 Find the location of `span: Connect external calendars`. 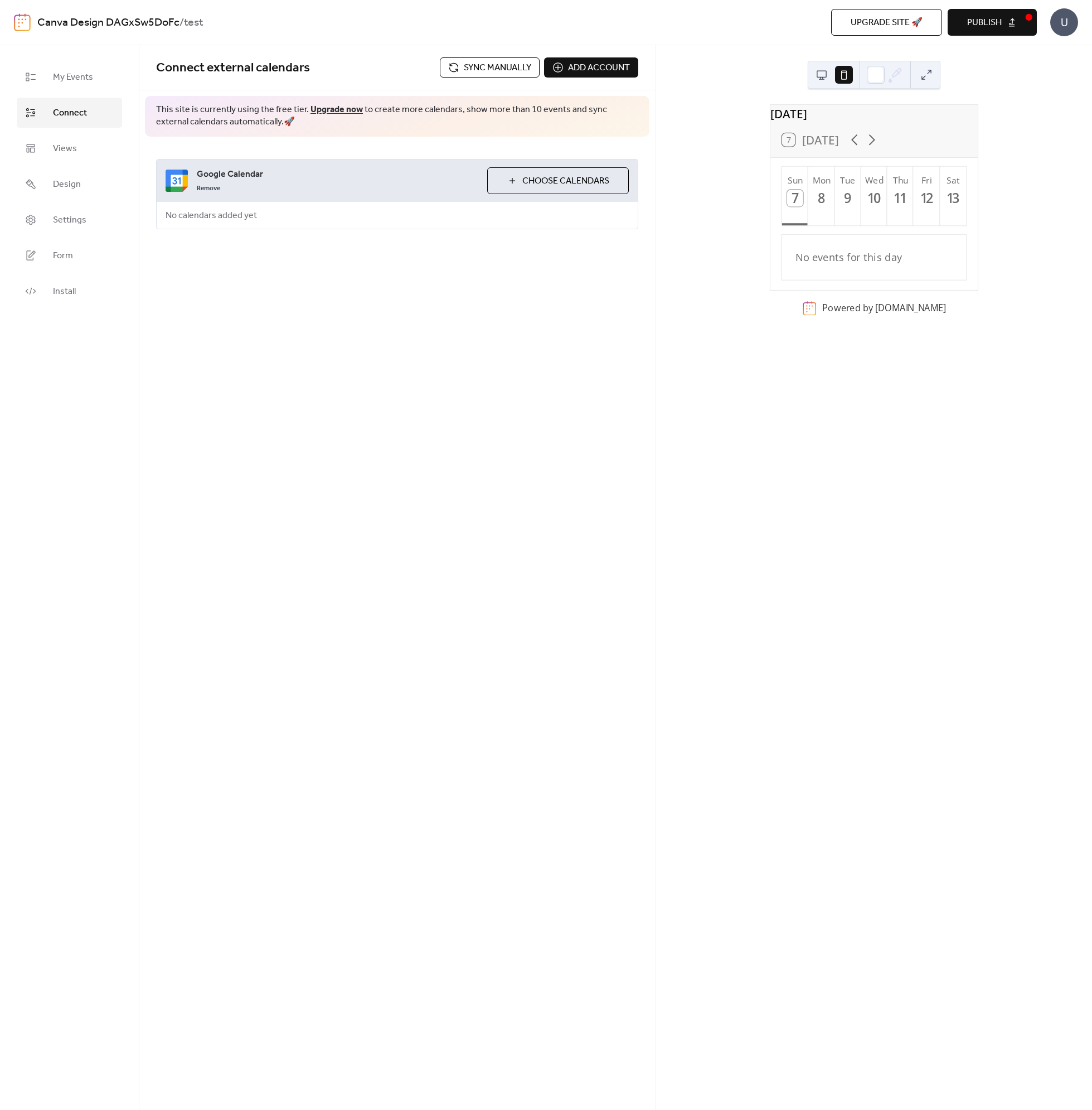

span: Connect external calendars is located at coordinates (233, 68).